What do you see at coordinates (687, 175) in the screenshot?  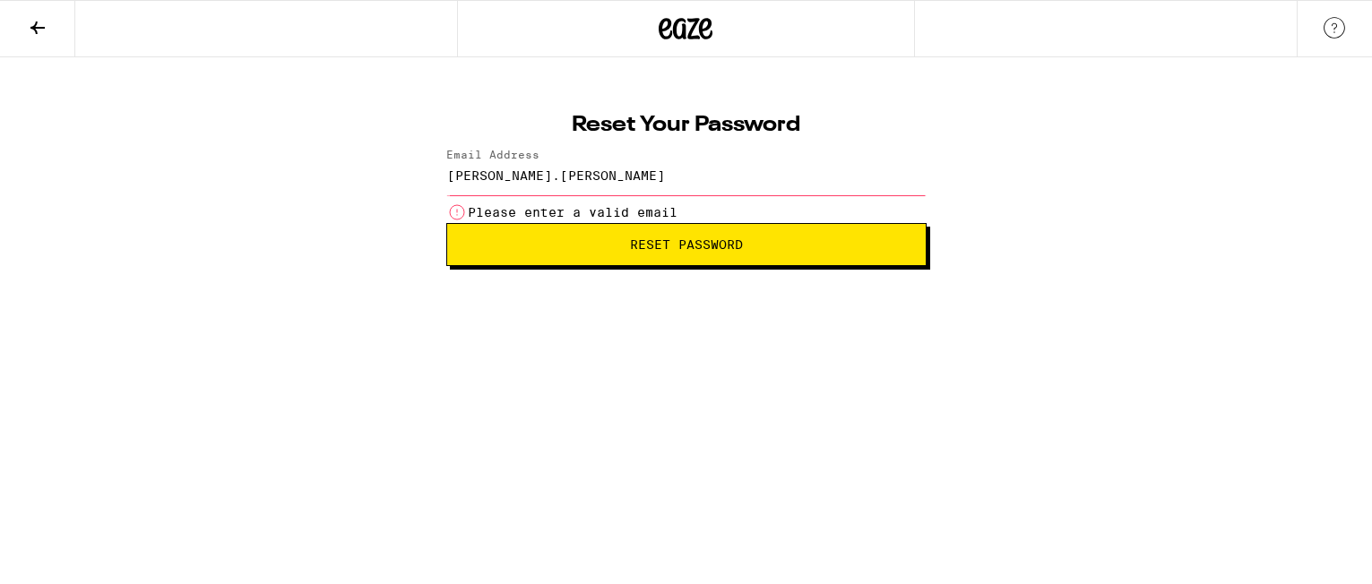 I see `input: Email Address` at bounding box center [687, 175].